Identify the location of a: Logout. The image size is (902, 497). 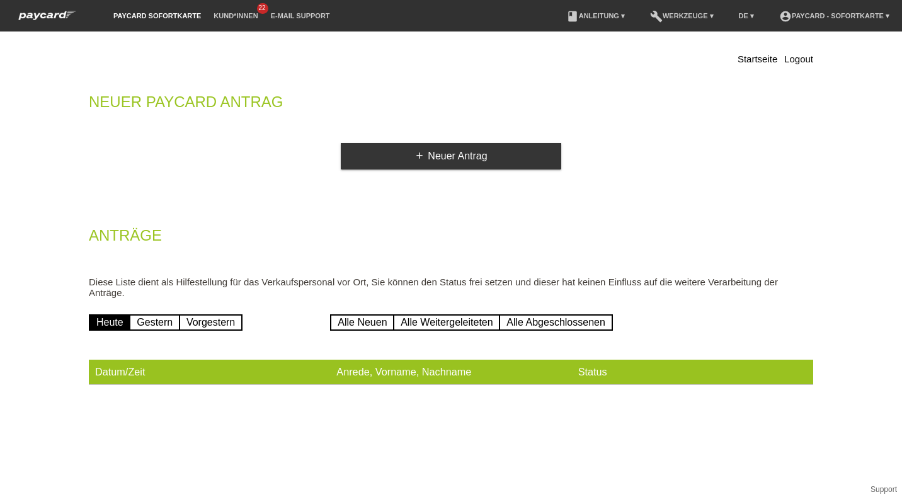
(799, 59).